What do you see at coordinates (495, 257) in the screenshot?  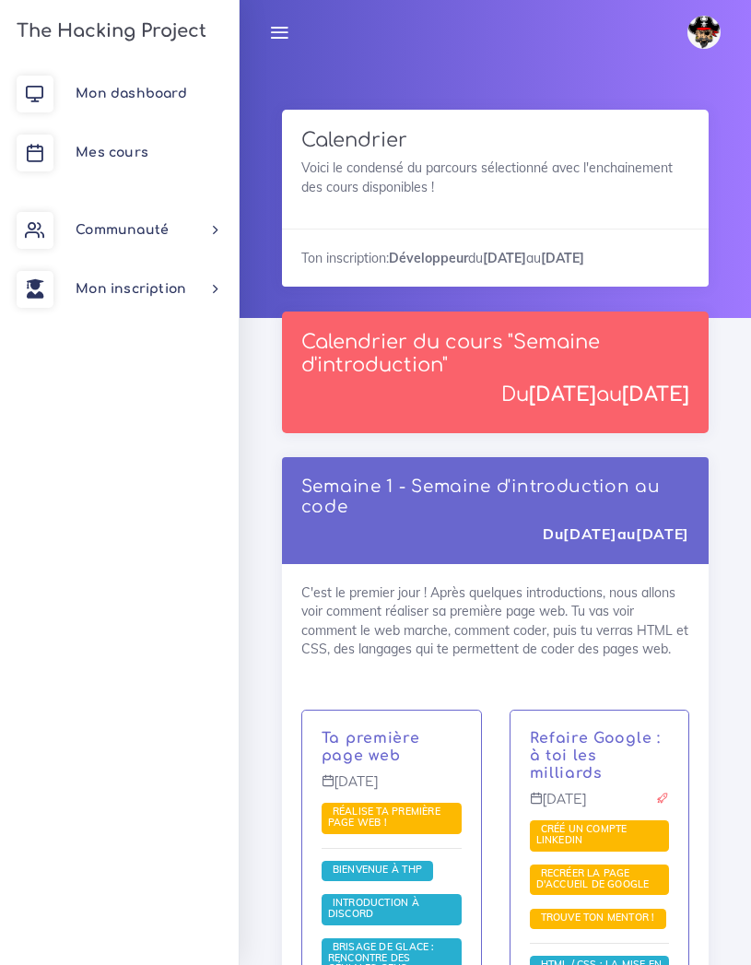 I see `div: Ton inscription: du au` at bounding box center [495, 257].